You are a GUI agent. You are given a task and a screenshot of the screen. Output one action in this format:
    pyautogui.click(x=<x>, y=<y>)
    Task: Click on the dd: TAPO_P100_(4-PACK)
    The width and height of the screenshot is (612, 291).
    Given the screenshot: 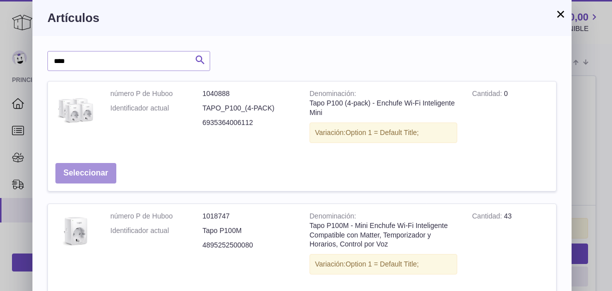 What is the action you would take?
    pyautogui.click(x=249, y=108)
    